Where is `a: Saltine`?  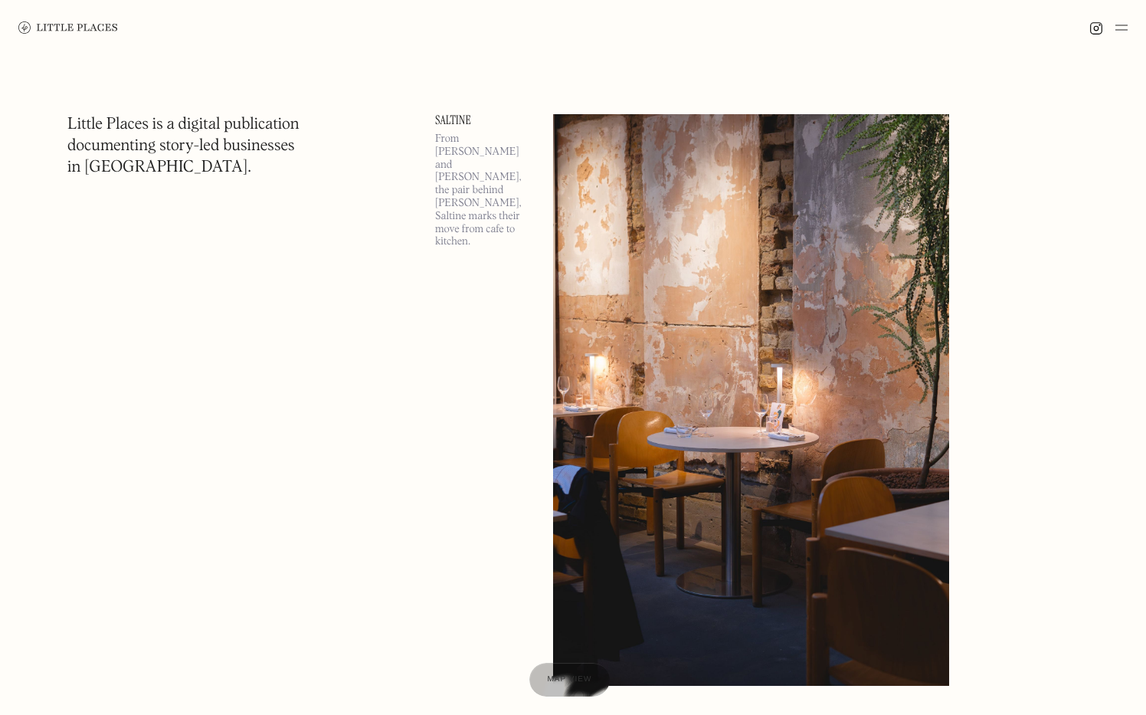
a: Saltine is located at coordinates (485, 120).